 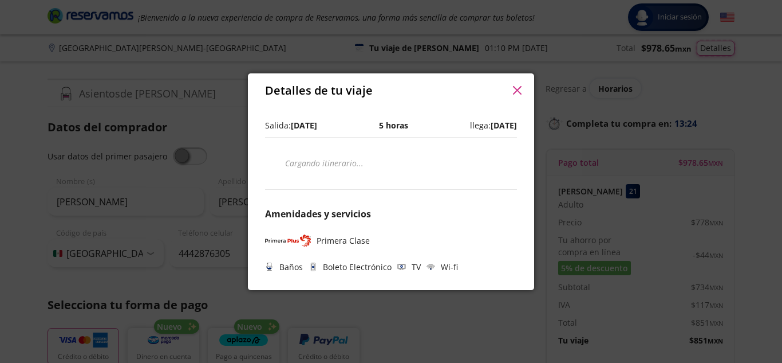 I want to click on p: Primera Clase, so click(x=343, y=240).